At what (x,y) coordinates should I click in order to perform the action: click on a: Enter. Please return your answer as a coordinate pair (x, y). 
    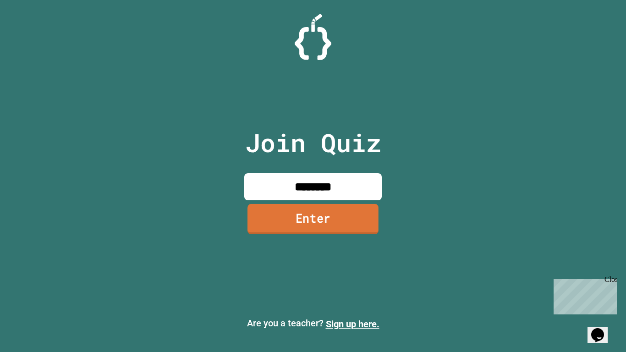
    Looking at the image, I should click on (313, 219).